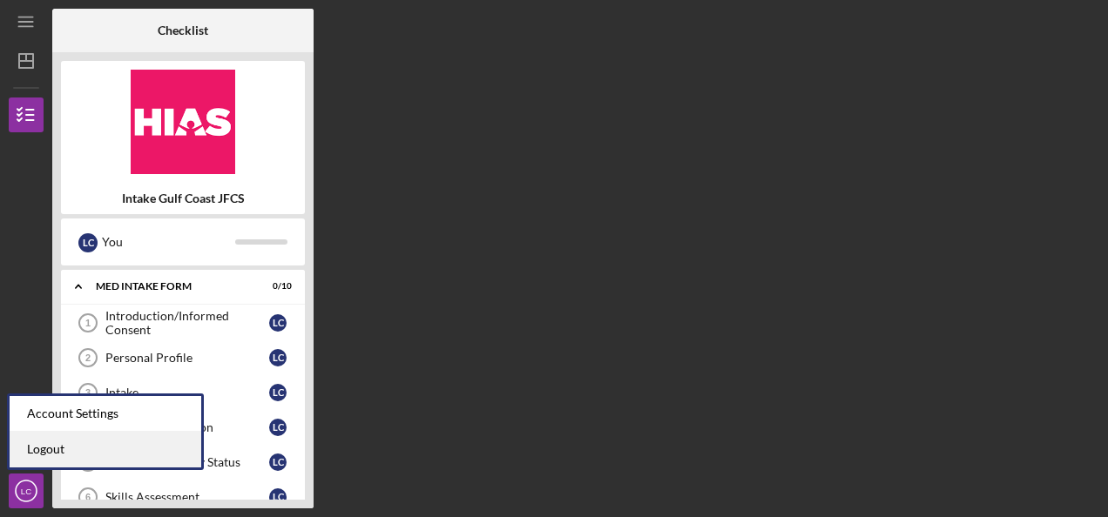 This screenshot has height=517, width=1108. Describe the element at coordinates (276, 287) in the screenshot. I see `div: 0 / 10` at that location.